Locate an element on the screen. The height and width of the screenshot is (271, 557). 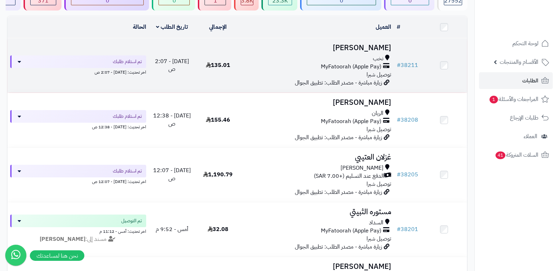
span: المراجعات والأسئلة is located at coordinates (513, 99).